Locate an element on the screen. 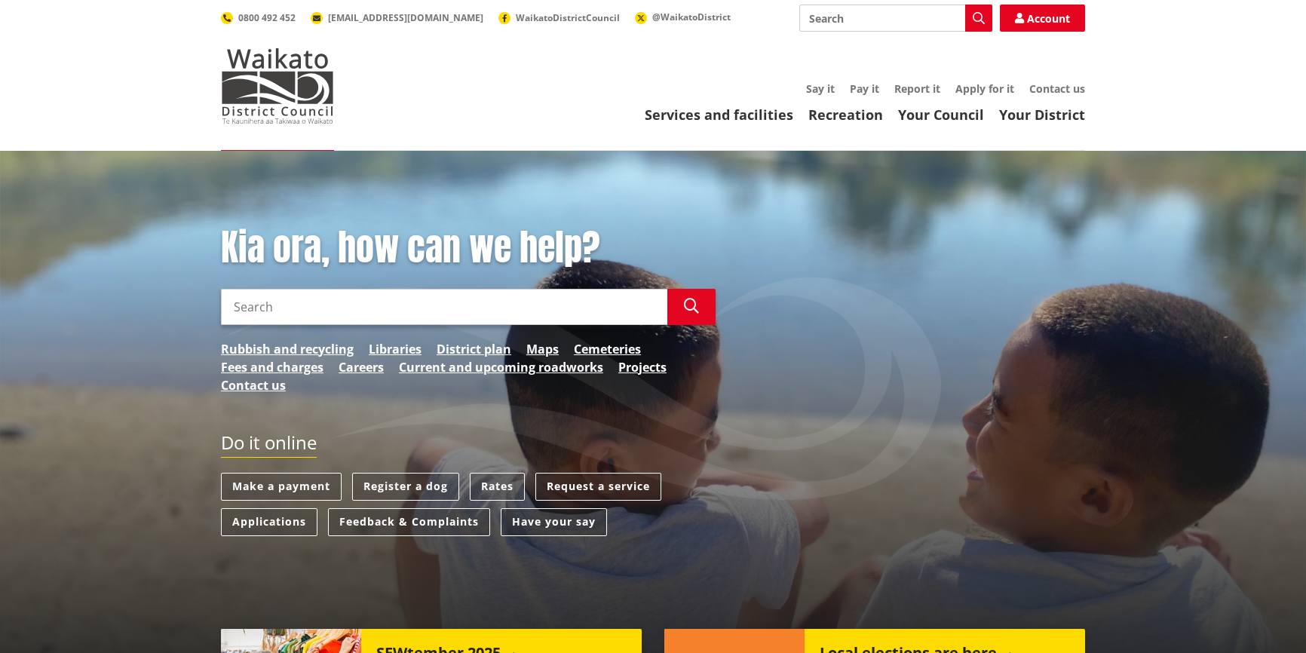  a: @WaikatoDistrict is located at coordinates (682, 17).